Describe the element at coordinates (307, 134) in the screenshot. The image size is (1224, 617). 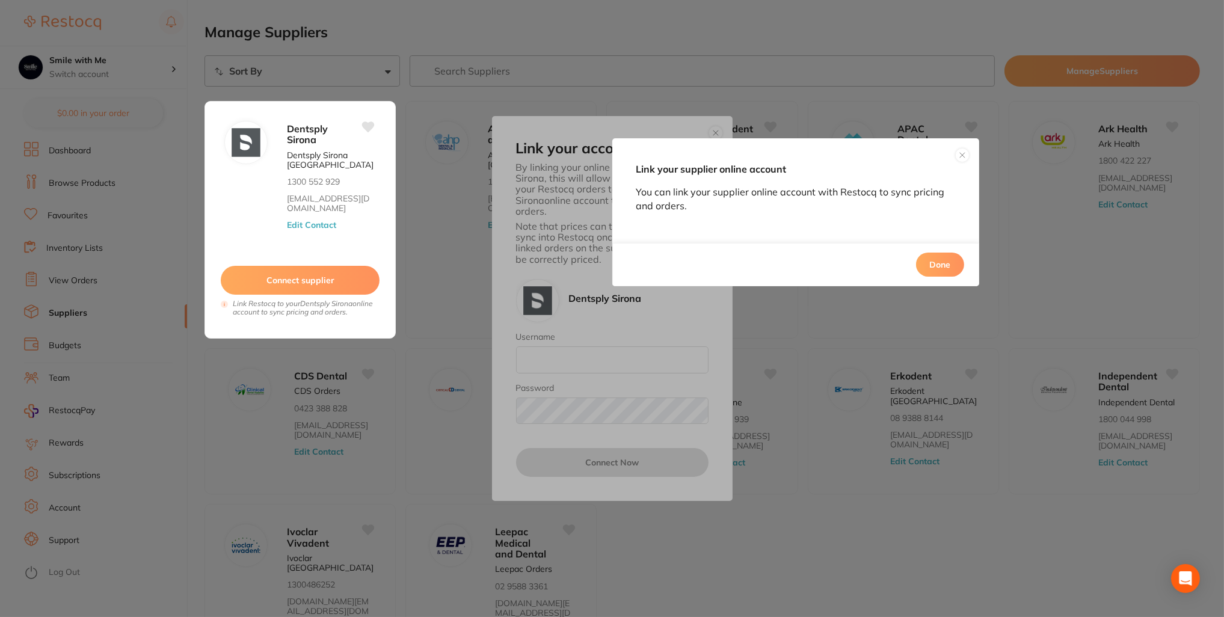
I see `span: Dentsply Sirona` at that location.